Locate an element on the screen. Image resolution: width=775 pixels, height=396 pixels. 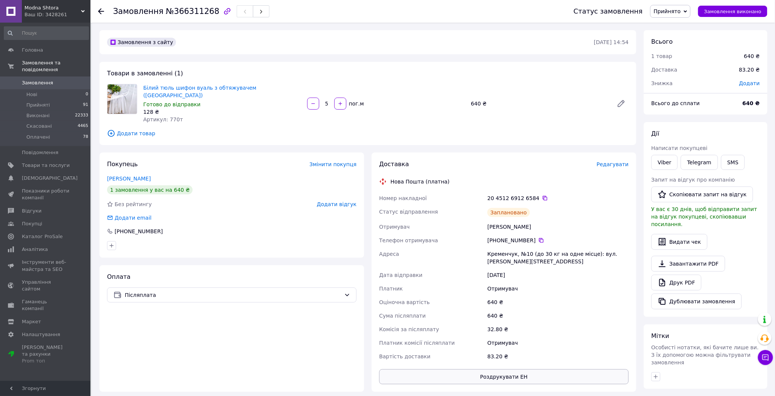
button: SMS is located at coordinates (733, 163).